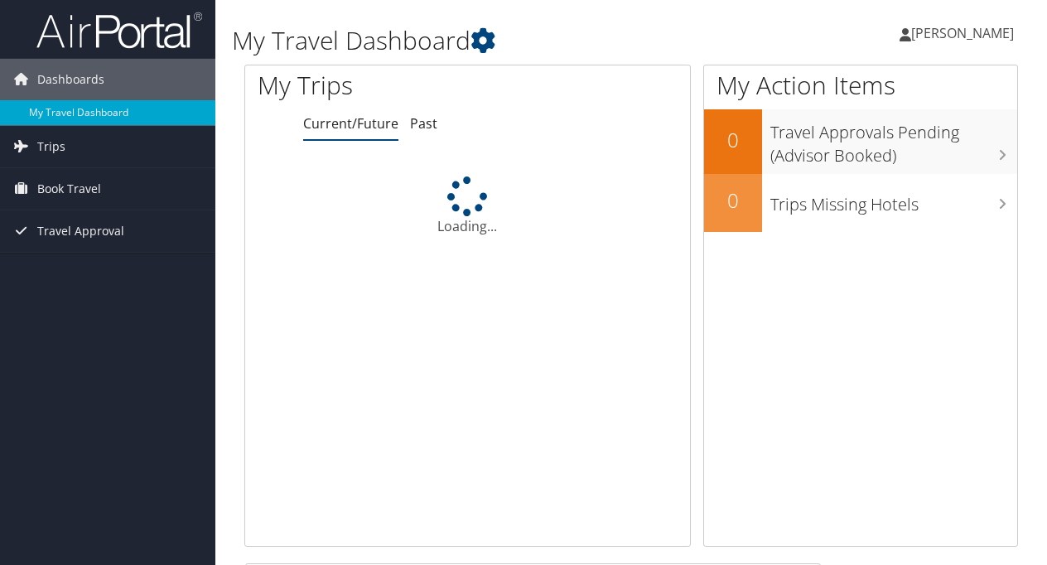 The image size is (1047, 565). I want to click on span: Dashboards, so click(70, 79).